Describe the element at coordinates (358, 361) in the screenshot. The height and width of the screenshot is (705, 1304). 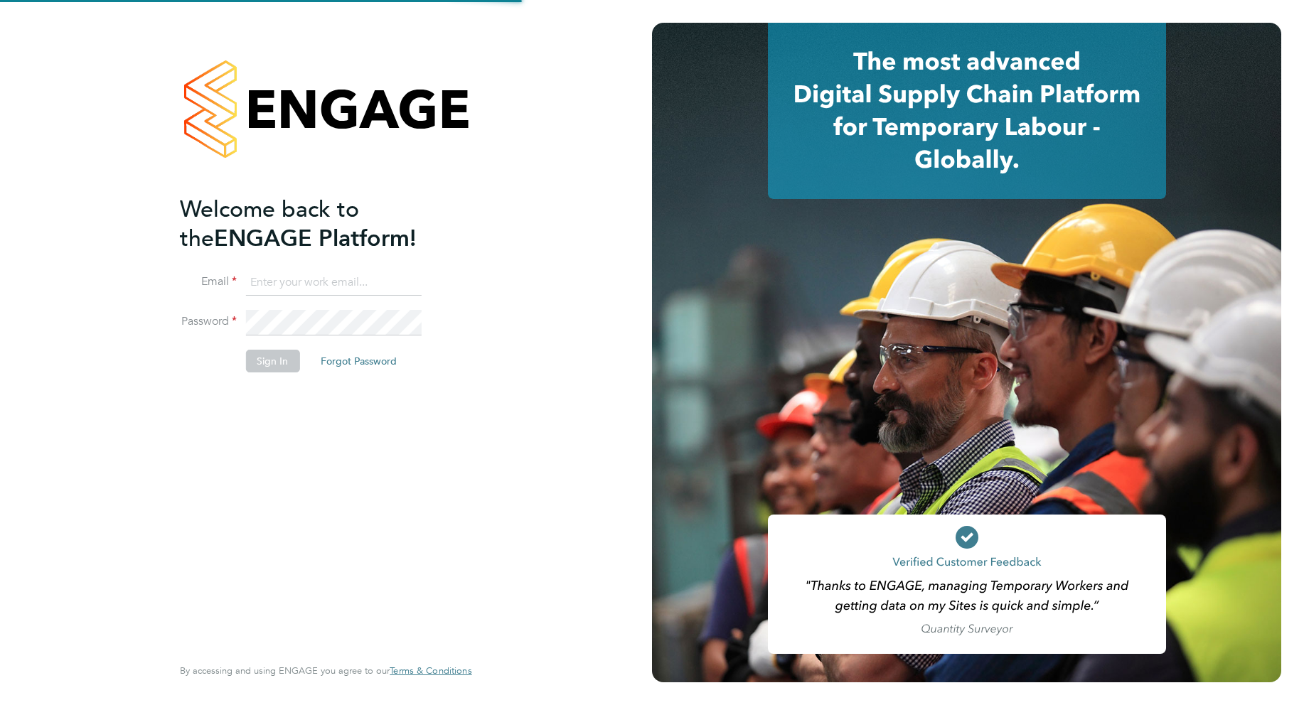
I see `button: Forgot Password` at that location.